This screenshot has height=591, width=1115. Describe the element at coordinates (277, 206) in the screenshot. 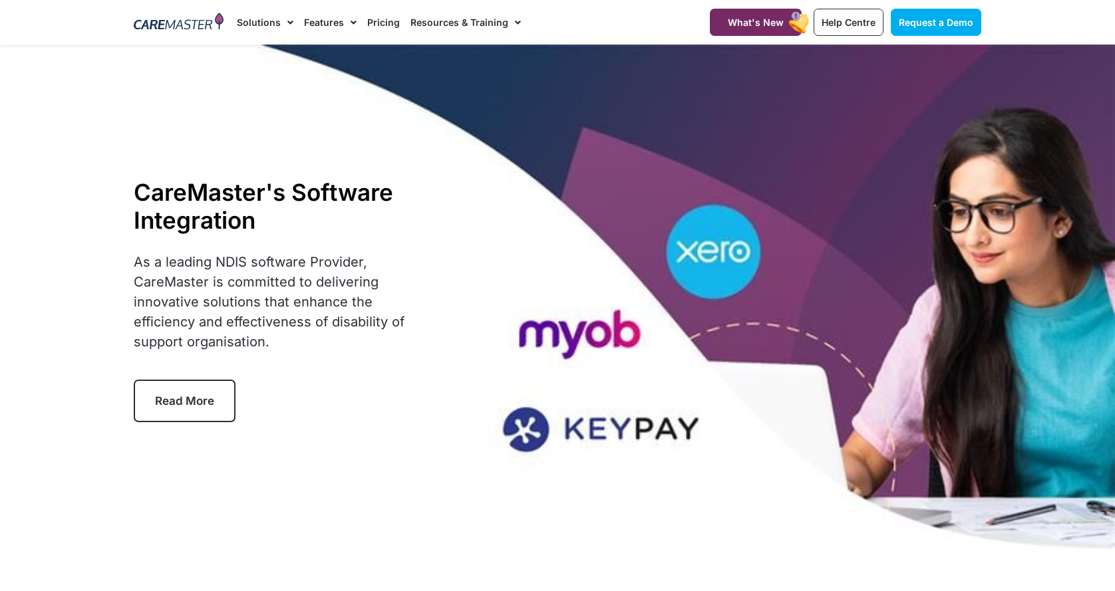

I see `h1: CareMaster's Software Integration` at that location.